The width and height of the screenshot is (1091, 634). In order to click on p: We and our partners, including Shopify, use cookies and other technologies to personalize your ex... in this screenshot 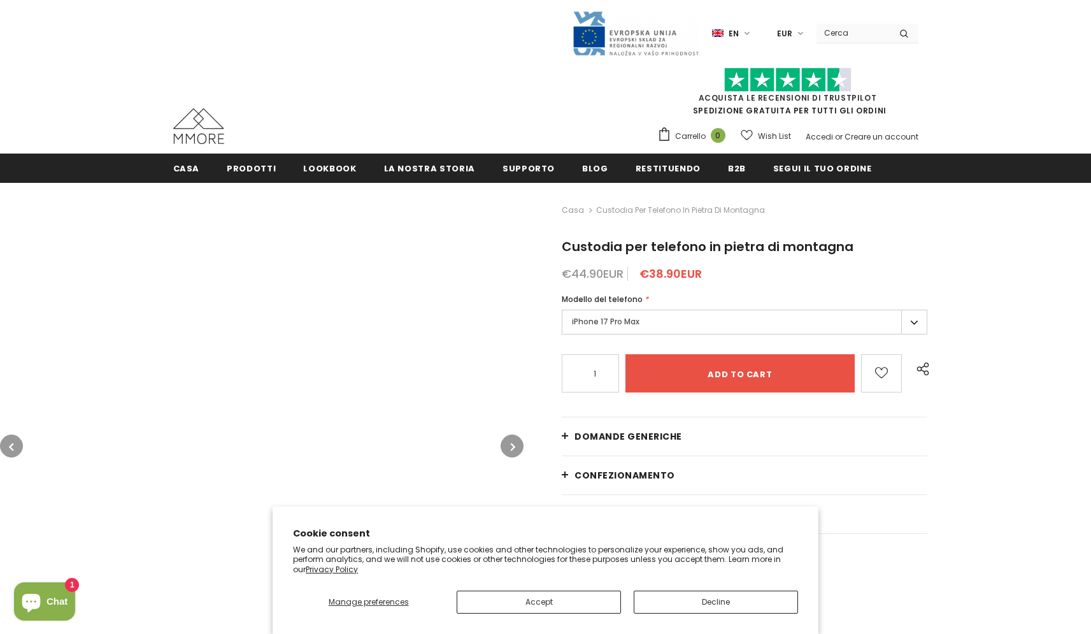, I will do `click(545, 559)`.